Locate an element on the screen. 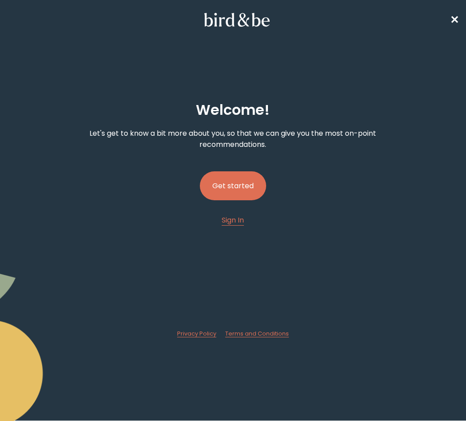 The image size is (466, 421). h2: Welcome ! is located at coordinates (233, 110).